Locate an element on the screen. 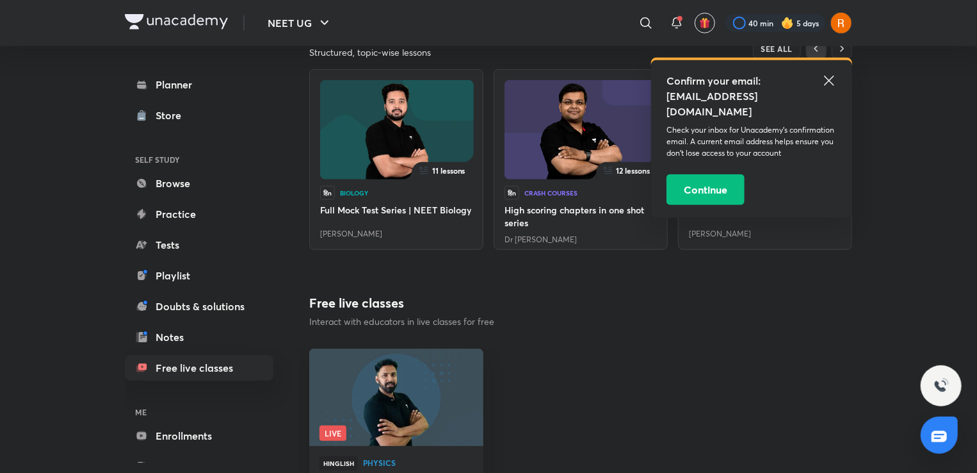 The image size is (977, 473). img: Company Logo is located at coordinates (176, 22).